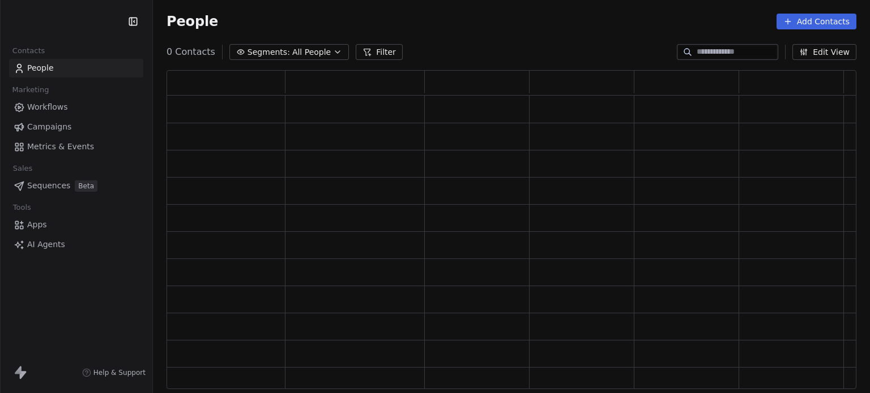  Describe the element at coordinates (76, 225) in the screenshot. I see `a: Apps` at that location.